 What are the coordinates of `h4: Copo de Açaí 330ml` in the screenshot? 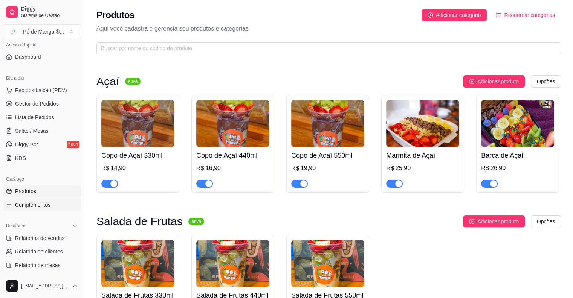 It's located at (138, 155).